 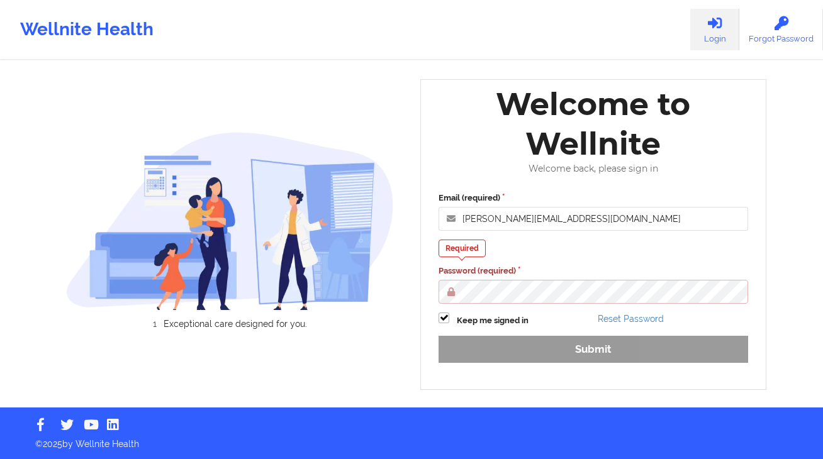 I want to click on label: Keep me signed in, so click(x=493, y=321).